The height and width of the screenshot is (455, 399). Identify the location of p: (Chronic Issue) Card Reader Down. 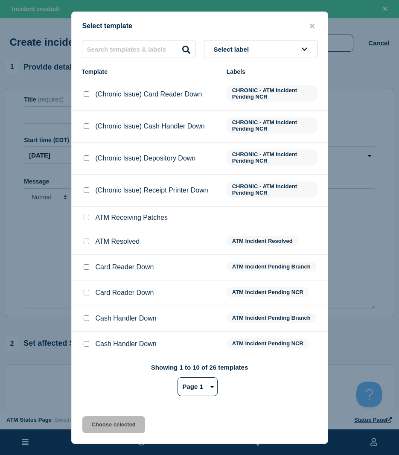
(149, 94).